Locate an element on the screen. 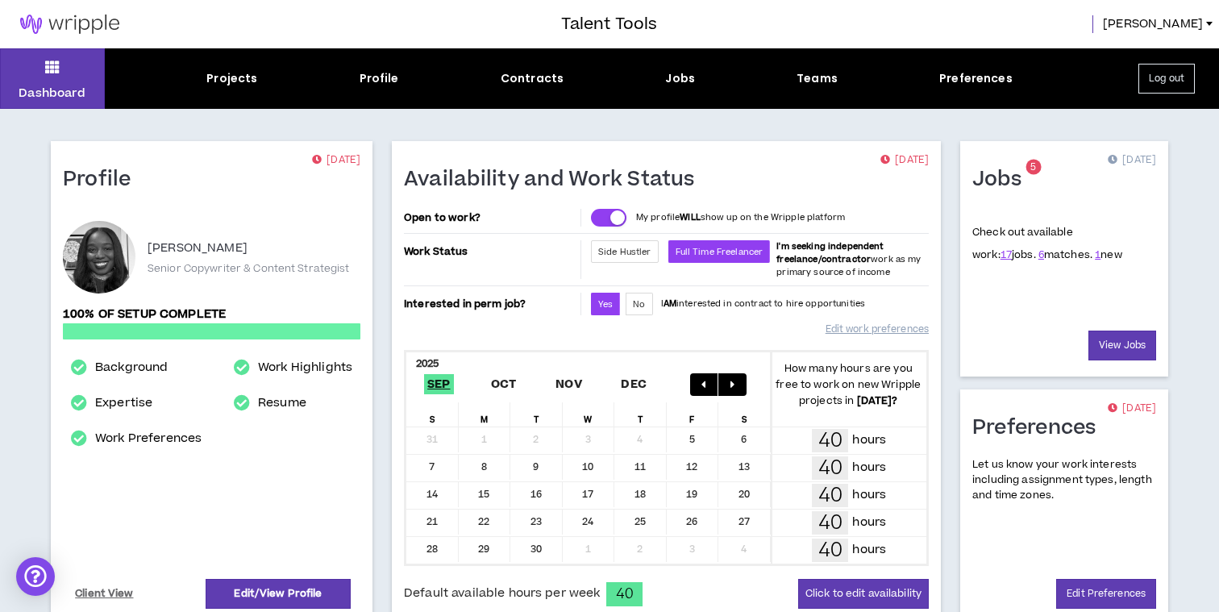 The image size is (1219, 612). p: I interested in contract to hire opportunities is located at coordinates (764, 304).